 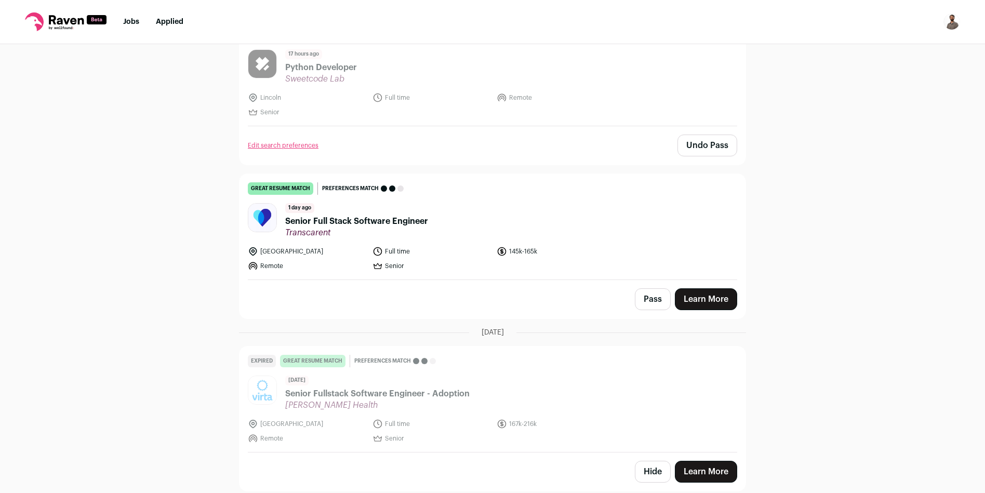 What do you see at coordinates (652, 472) in the screenshot?
I see `button: Hide` at bounding box center [652, 472].